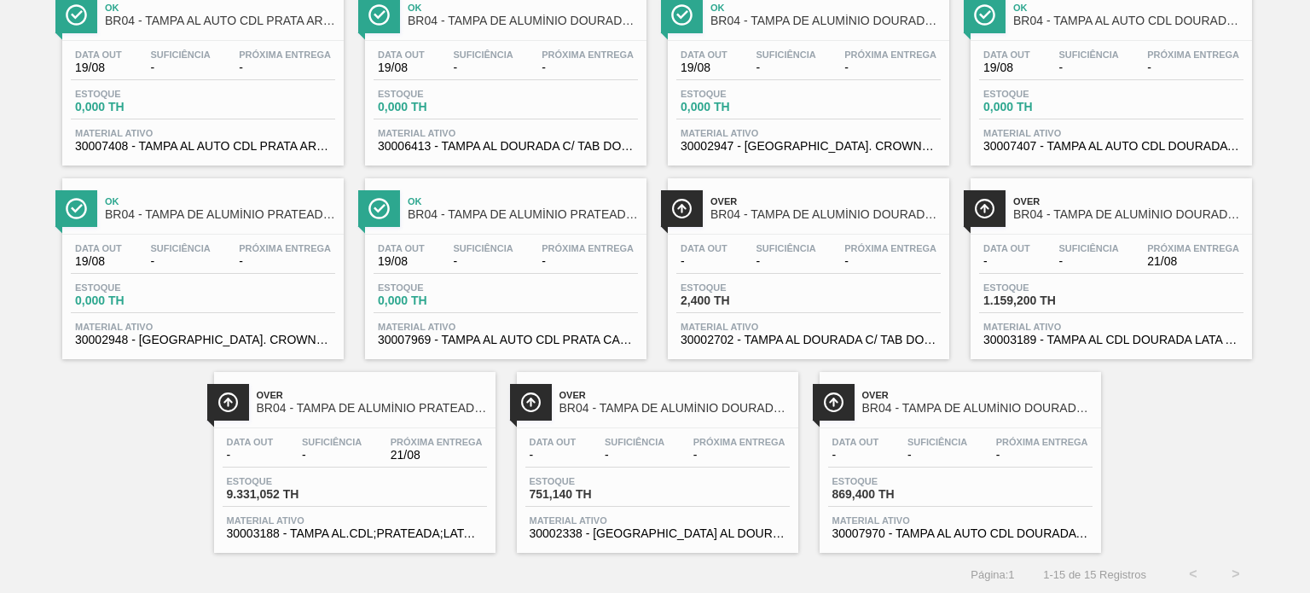  Describe the element at coordinates (355, 533) in the screenshot. I see `span: 30003188 - TAMPA AL.CDL;PRATEADA;LATA-AUTOMATICA;` at that location.